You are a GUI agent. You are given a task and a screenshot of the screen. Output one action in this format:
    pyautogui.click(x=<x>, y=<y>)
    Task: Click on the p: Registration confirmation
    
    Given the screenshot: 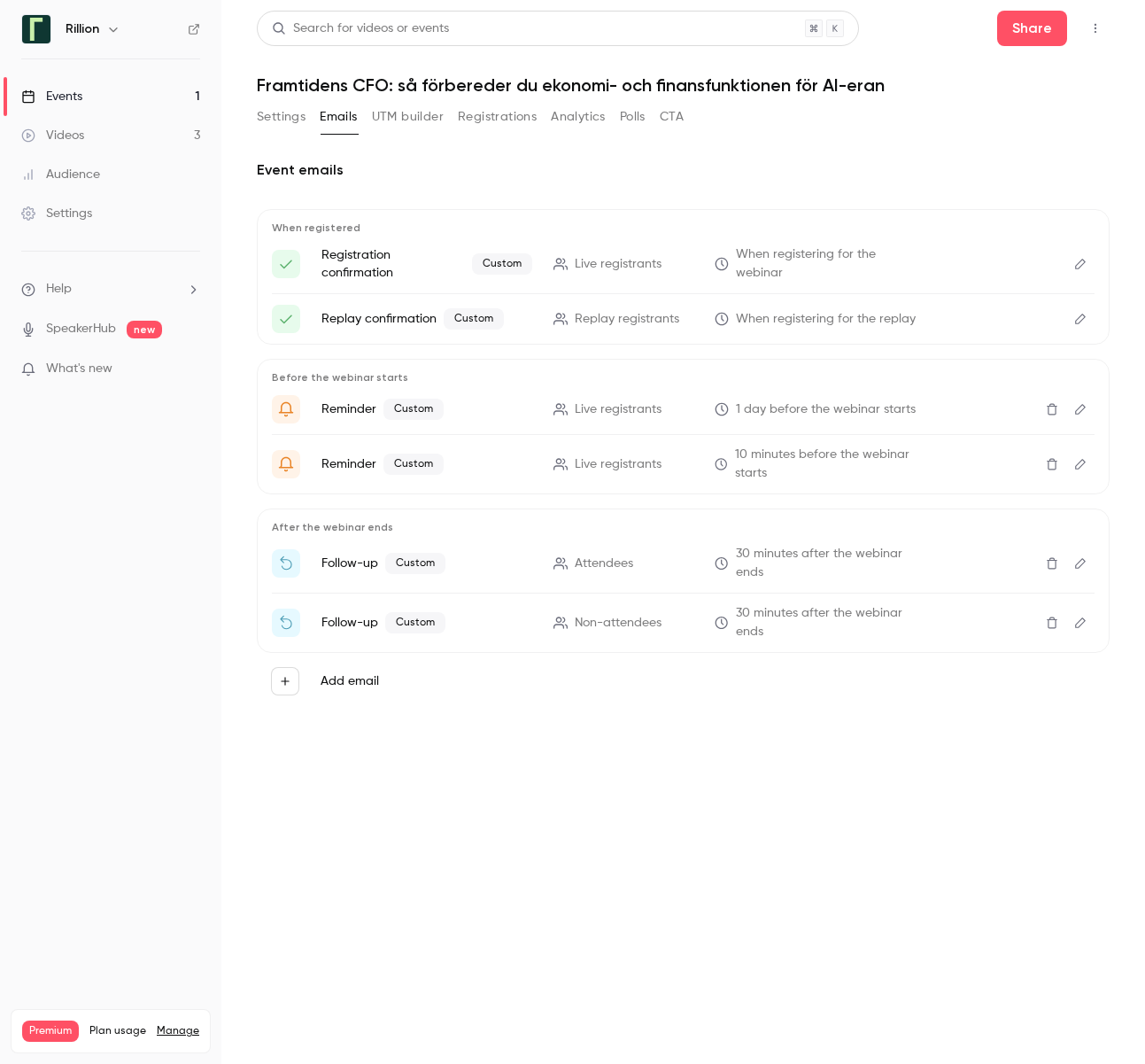 What is the action you would take?
    pyautogui.click(x=427, y=264)
    